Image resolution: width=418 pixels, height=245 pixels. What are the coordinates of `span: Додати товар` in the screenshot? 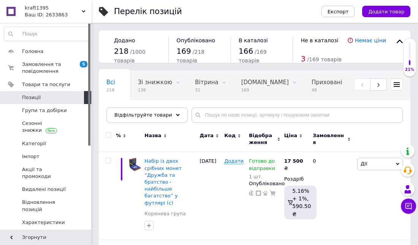 It's located at (386, 11).